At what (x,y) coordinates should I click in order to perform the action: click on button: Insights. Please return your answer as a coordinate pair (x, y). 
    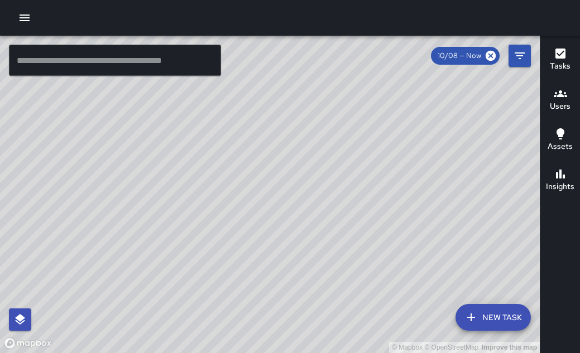
    Looking at the image, I should click on (560, 181).